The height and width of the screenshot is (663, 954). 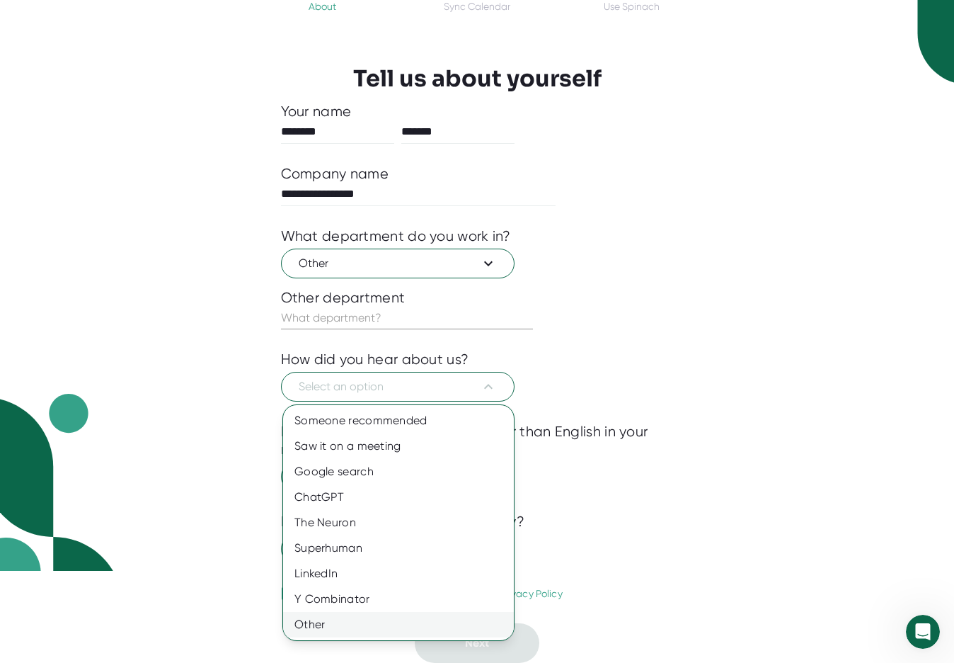 What do you see at coordinates (399, 497) in the screenshot?
I see `div: ChatGPT` at bounding box center [399, 497].